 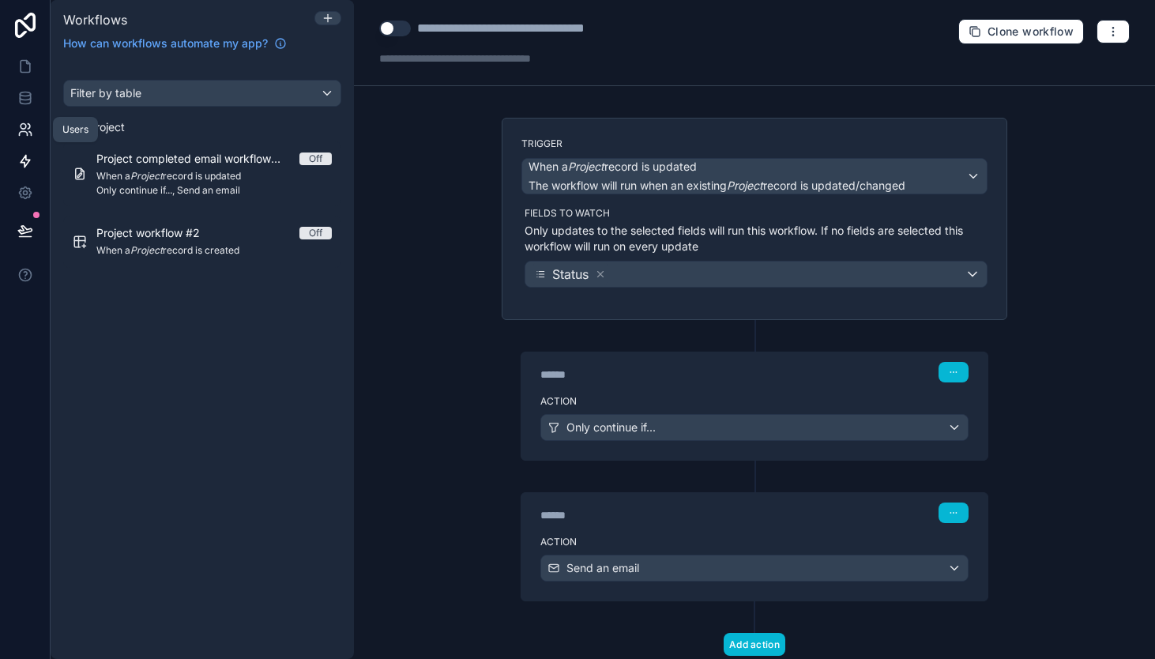 What do you see at coordinates (75, 130) in the screenshot?
I see `div: Users` at bounding box center [75, 130].